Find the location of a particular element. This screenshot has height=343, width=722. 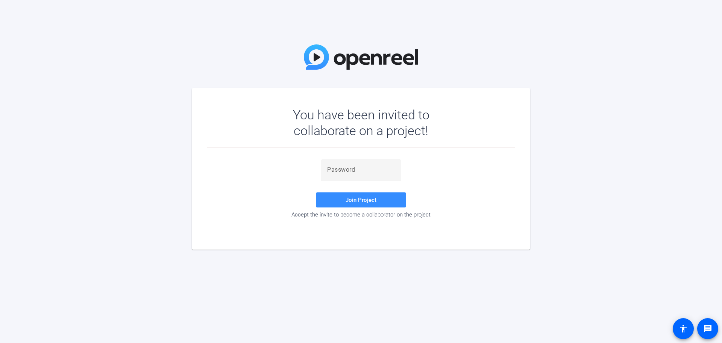

div: You have been invited to collaborate on a project! is located at coordinates (361, 123).